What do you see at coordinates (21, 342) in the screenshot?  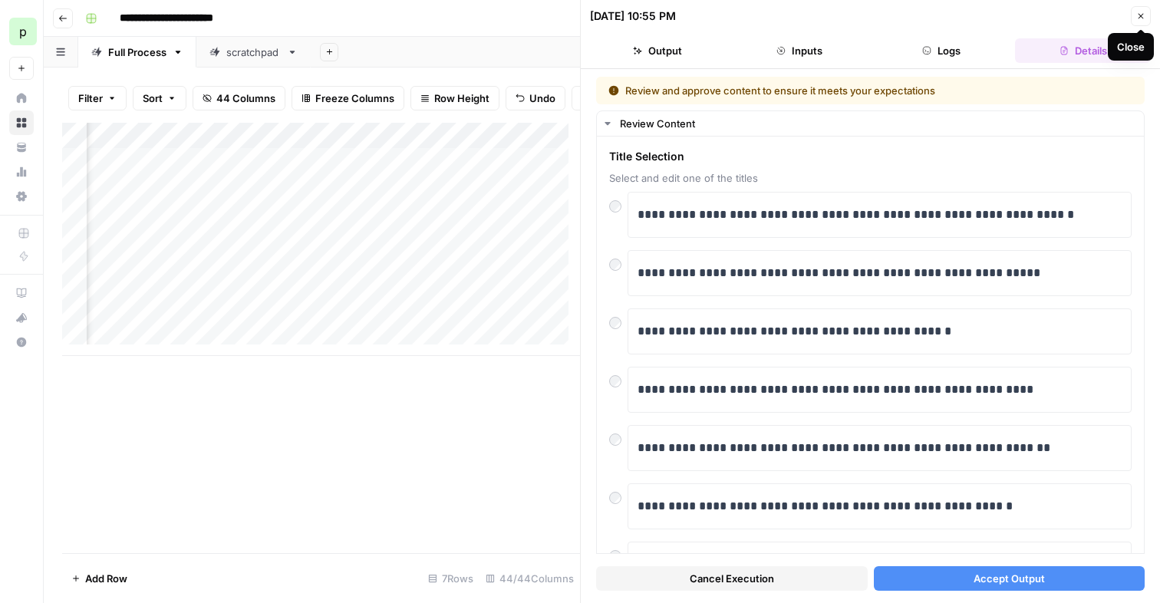 I see `button: Help + Support` at bounding box center [21, 342].